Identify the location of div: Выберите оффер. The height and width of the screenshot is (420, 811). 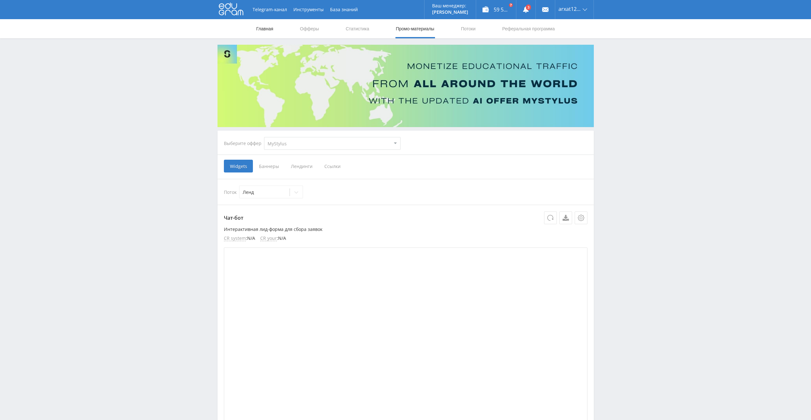
(244, 143).